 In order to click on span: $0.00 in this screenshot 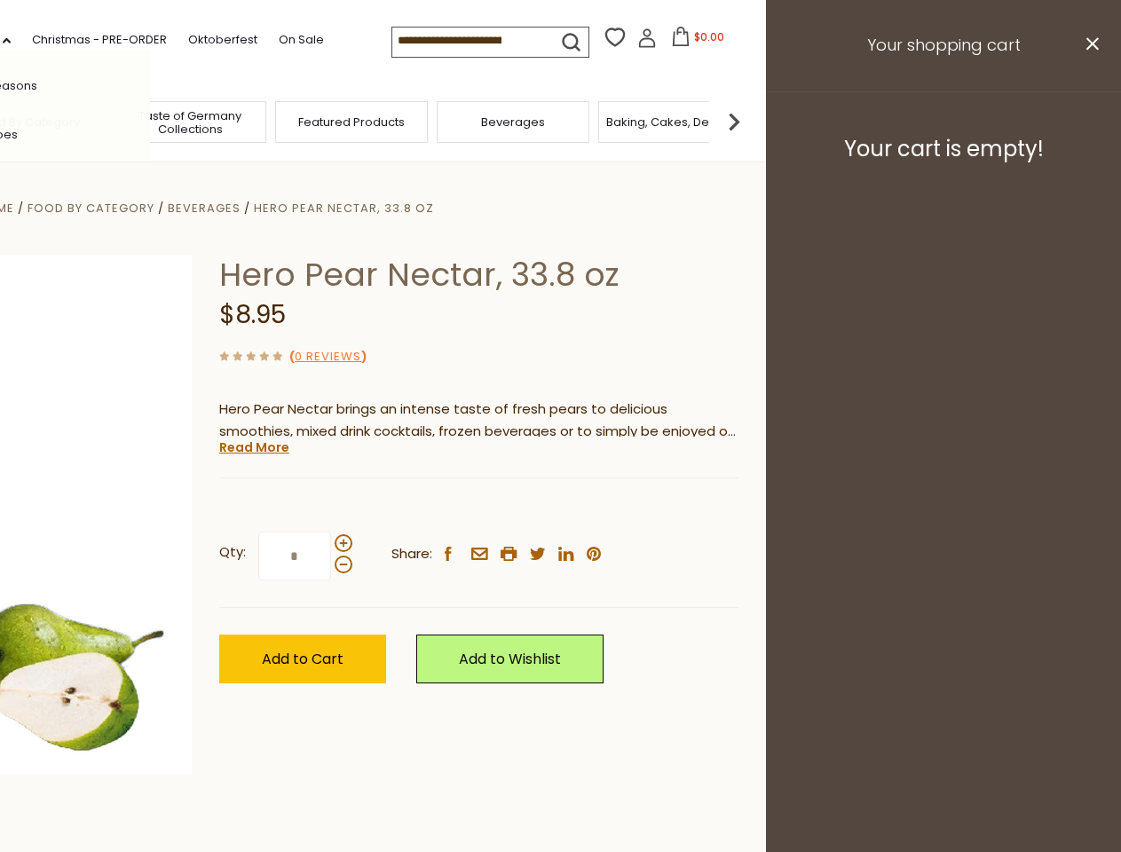, I will do `click(709, 36)`.